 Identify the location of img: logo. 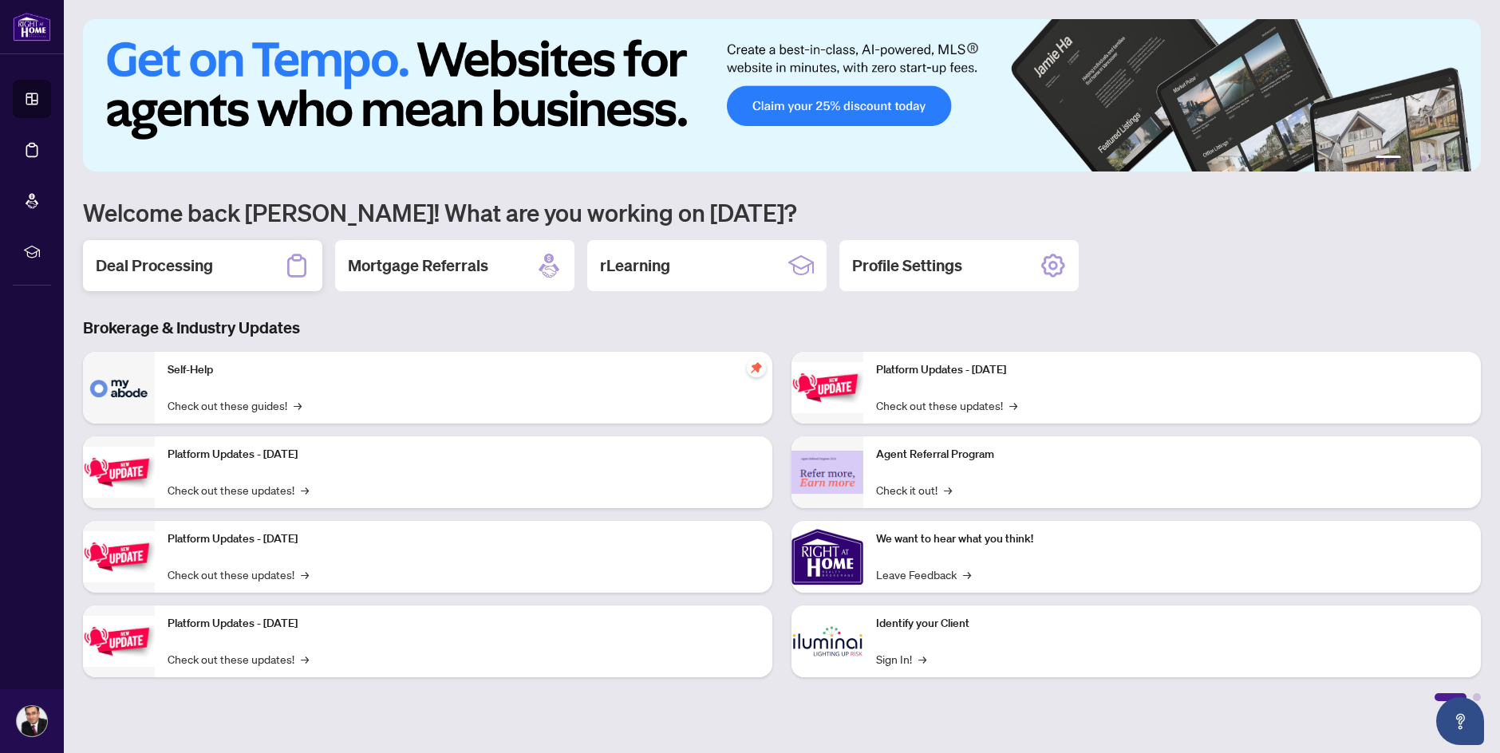
(32, 26).